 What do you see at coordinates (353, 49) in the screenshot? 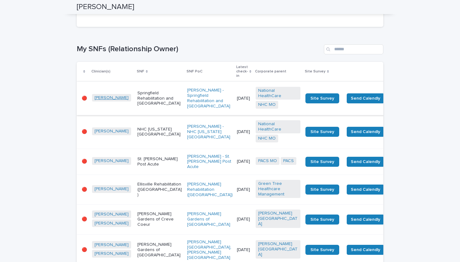
I see `input: Search` at bounding box center [353, 49].